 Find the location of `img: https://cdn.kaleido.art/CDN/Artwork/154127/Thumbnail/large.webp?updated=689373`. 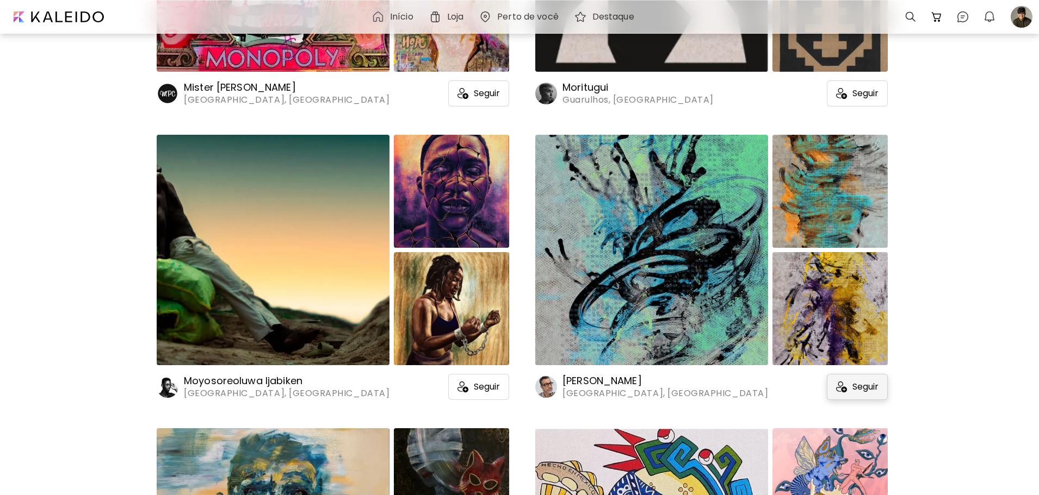

img: https://cdn.kaleido.art/CDN/Artwork/154127/Thumbnail/large.webp?updated=689373 is located at coordinates (273, 250).